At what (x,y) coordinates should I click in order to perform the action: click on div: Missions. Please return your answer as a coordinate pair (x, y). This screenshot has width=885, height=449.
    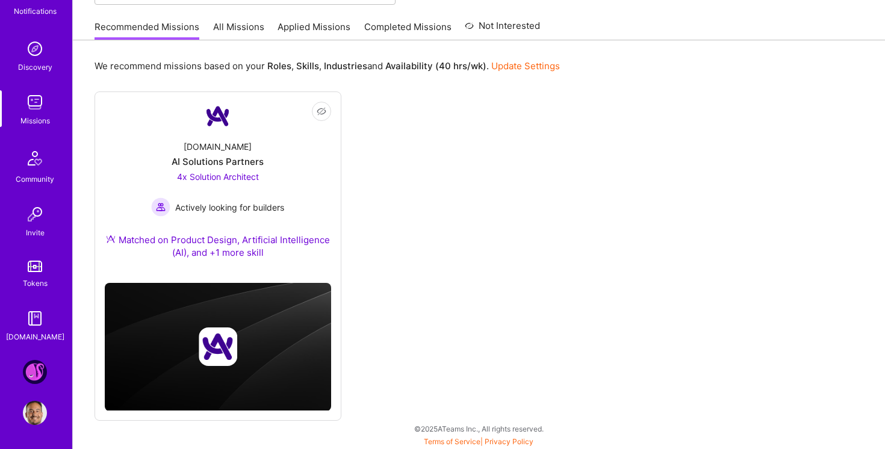
    Looking at the image, I should click on (35, 120).